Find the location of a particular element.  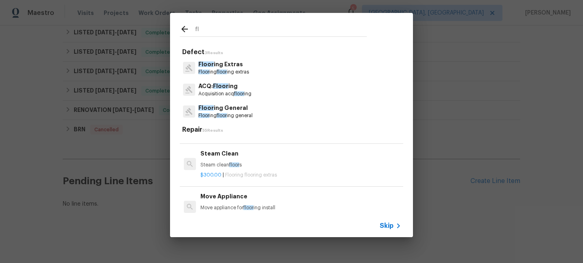

span: Skip is located at coordinates (386, 226).